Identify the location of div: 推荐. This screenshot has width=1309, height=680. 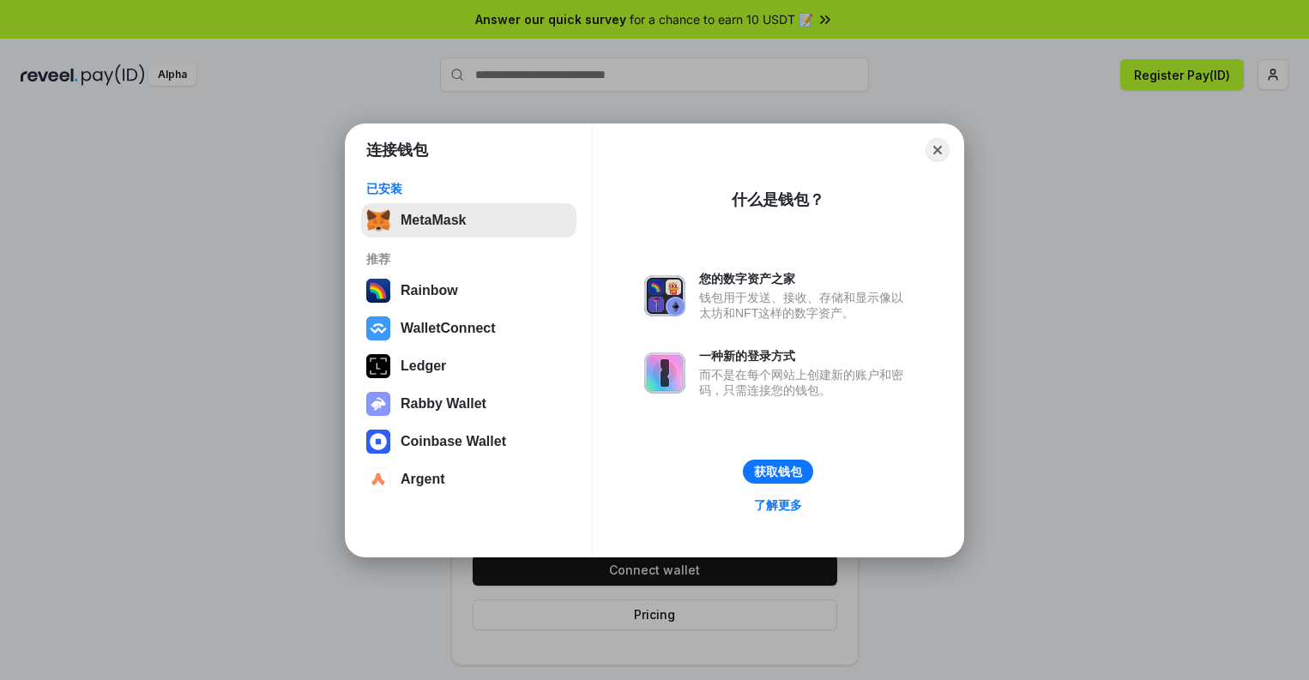
(468, 259).